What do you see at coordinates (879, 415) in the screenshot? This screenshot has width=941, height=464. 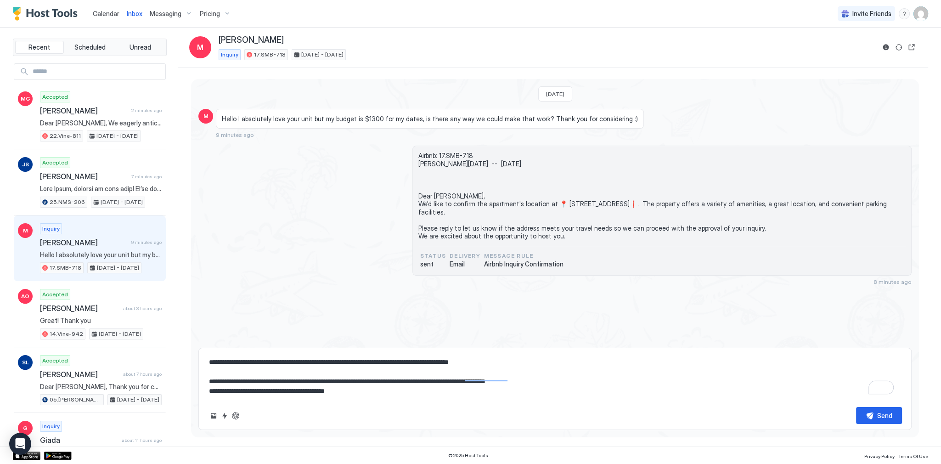 I see `button: Send` at bounding box center [879, 415].